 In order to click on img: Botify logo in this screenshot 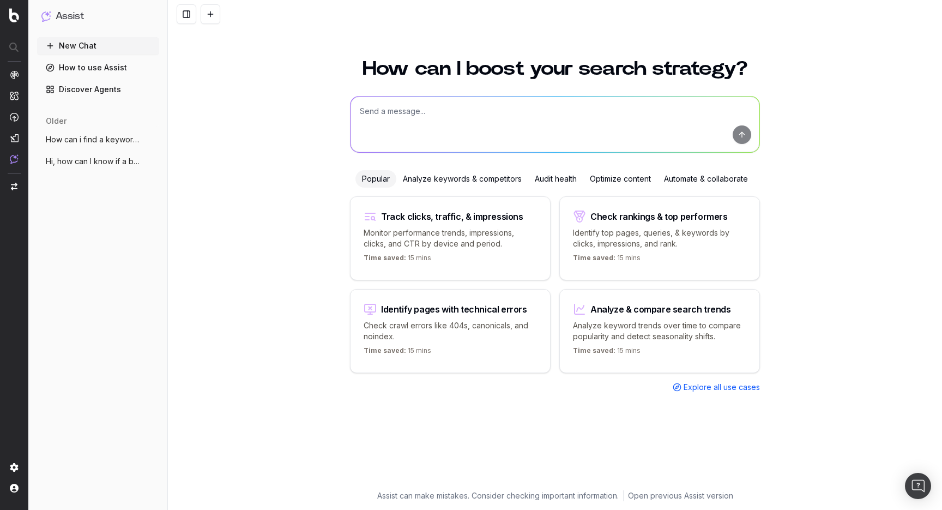, I will do `click(14, 15)`.